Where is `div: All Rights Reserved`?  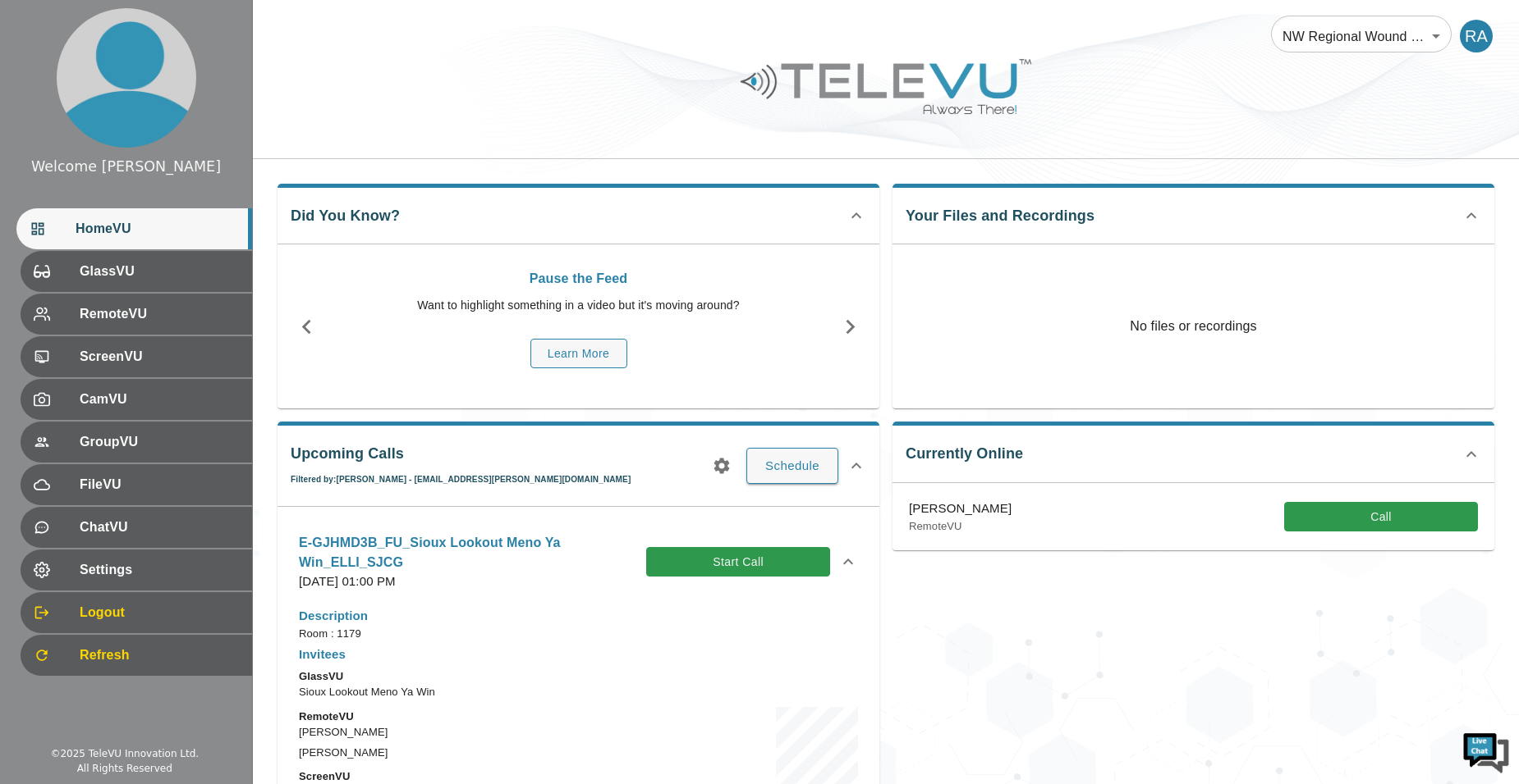 div: All Rights Reserved is located at coordinates (125, 769).